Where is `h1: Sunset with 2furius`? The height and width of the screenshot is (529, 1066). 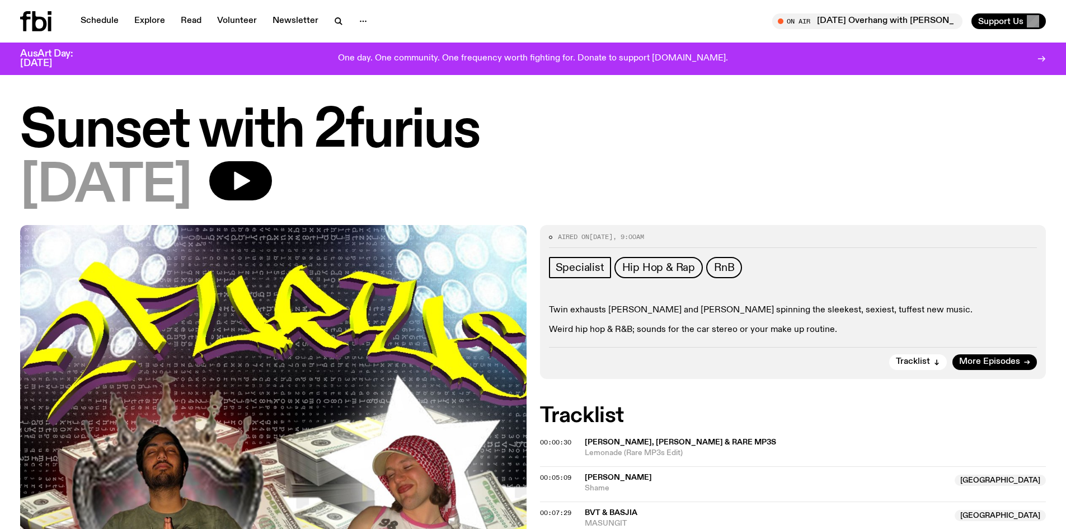 h1: Sunset with 2furius is located at coordinates (533, 131).